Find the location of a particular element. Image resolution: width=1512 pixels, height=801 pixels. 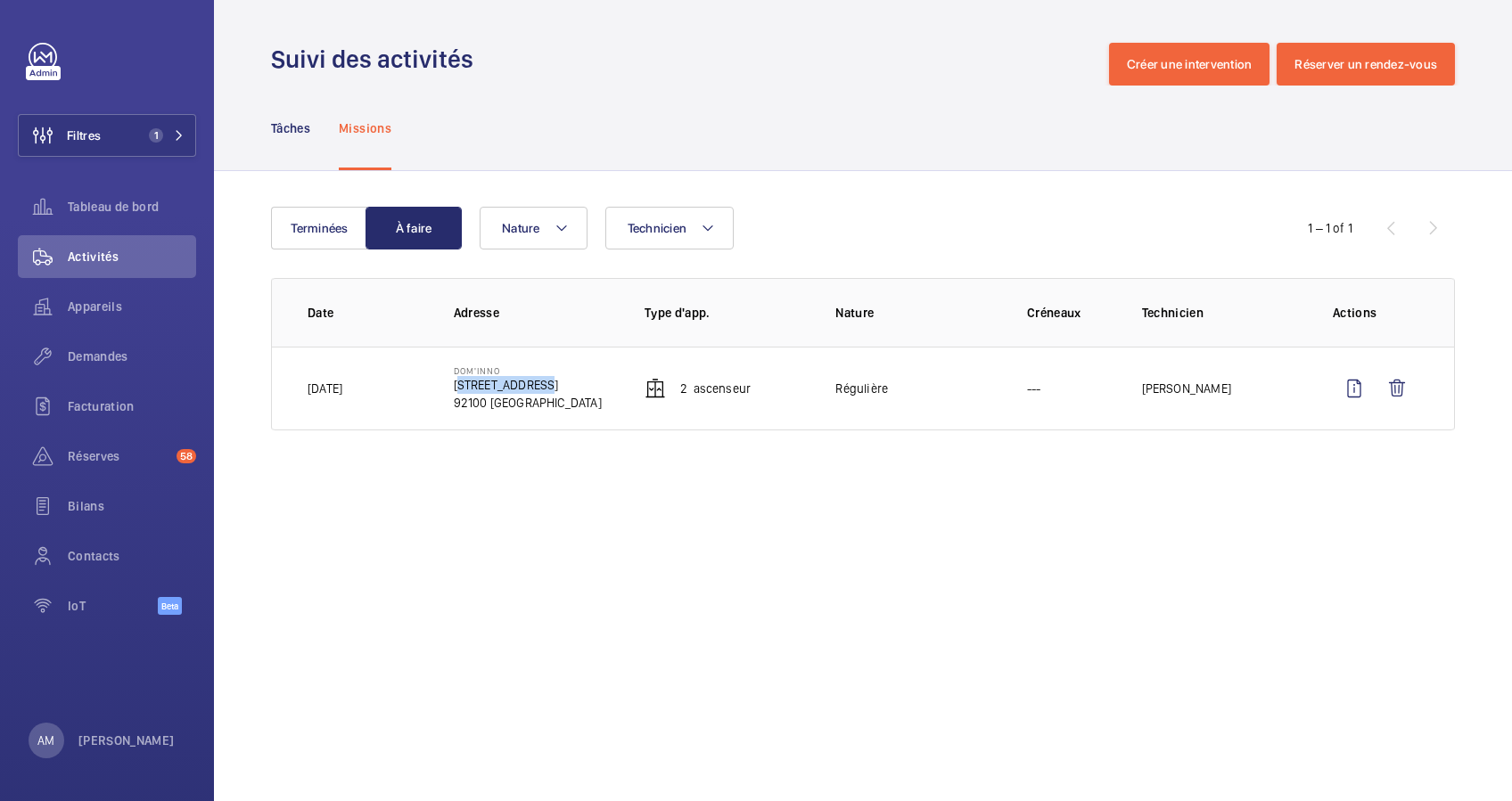

div: 1 – 1 of 1 is located at coordinates (1330, 228).